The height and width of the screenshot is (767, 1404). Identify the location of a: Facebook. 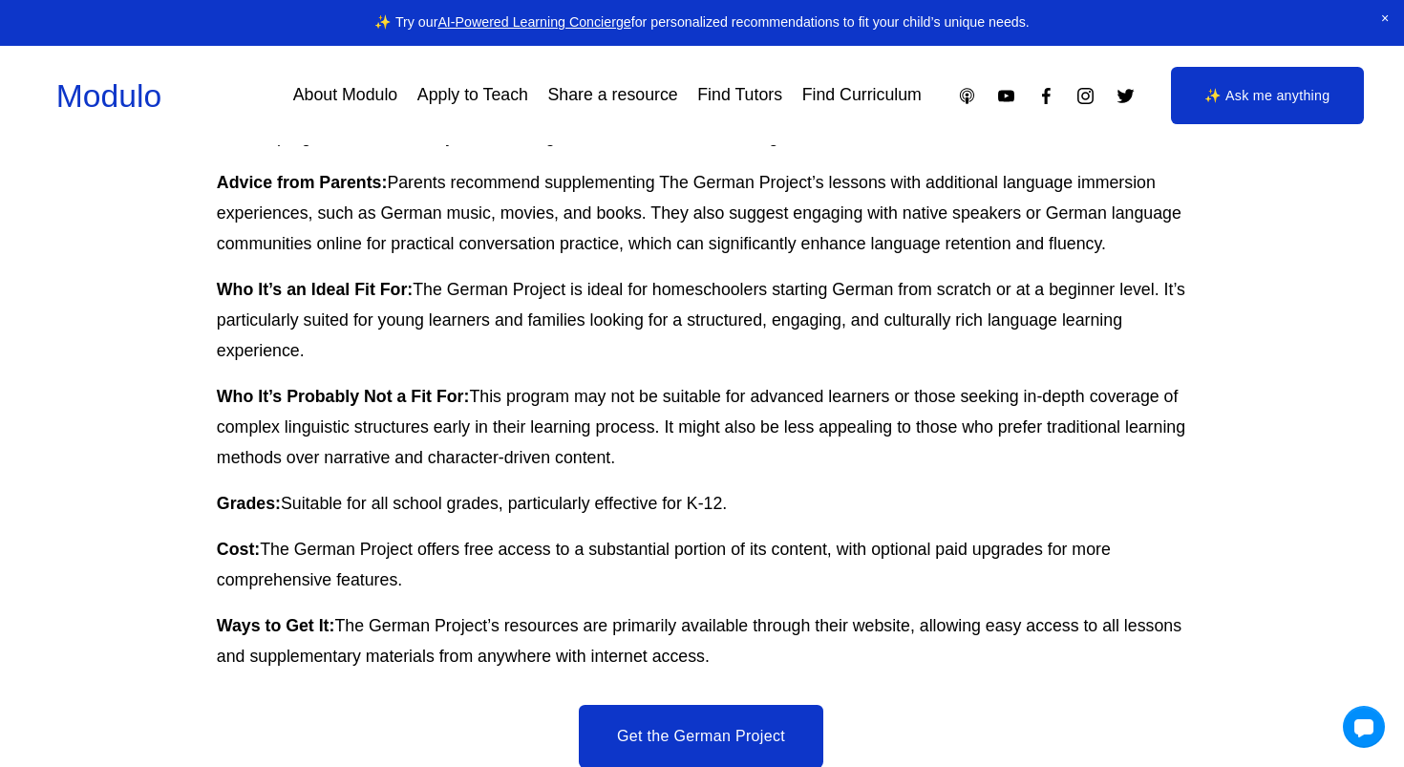
(1046, 96).